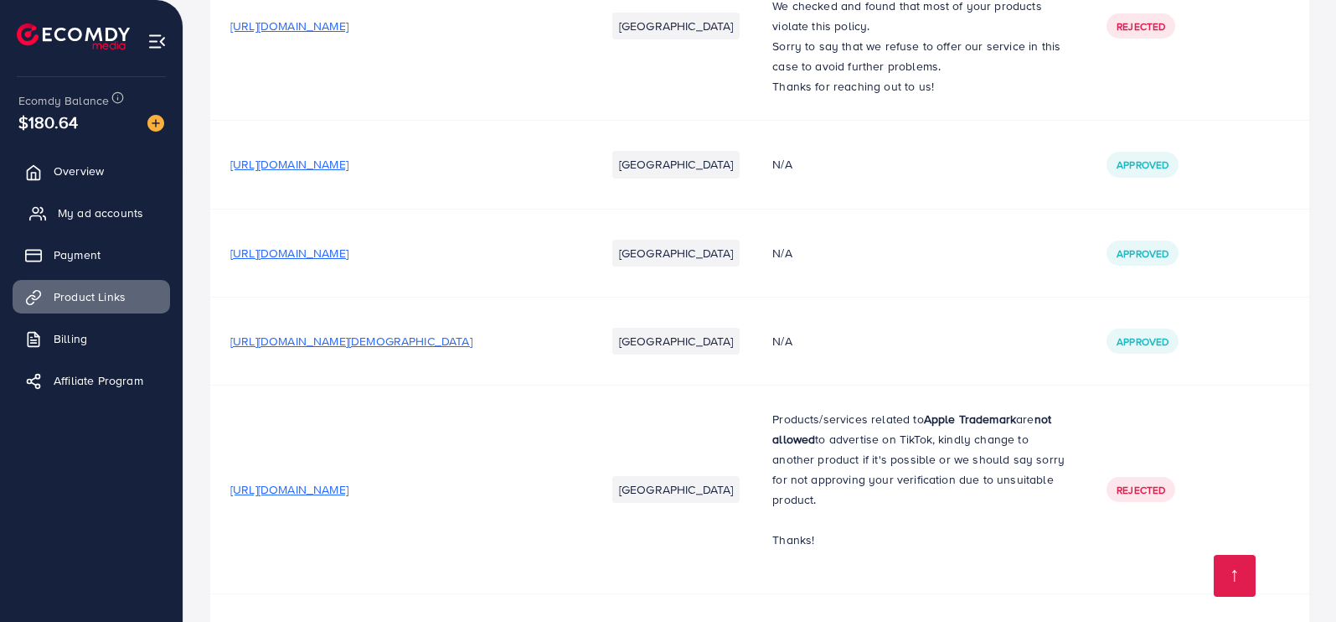  Describe the element at coordinates (73, 36) in the screenshot. I see `a: logo` at that location.